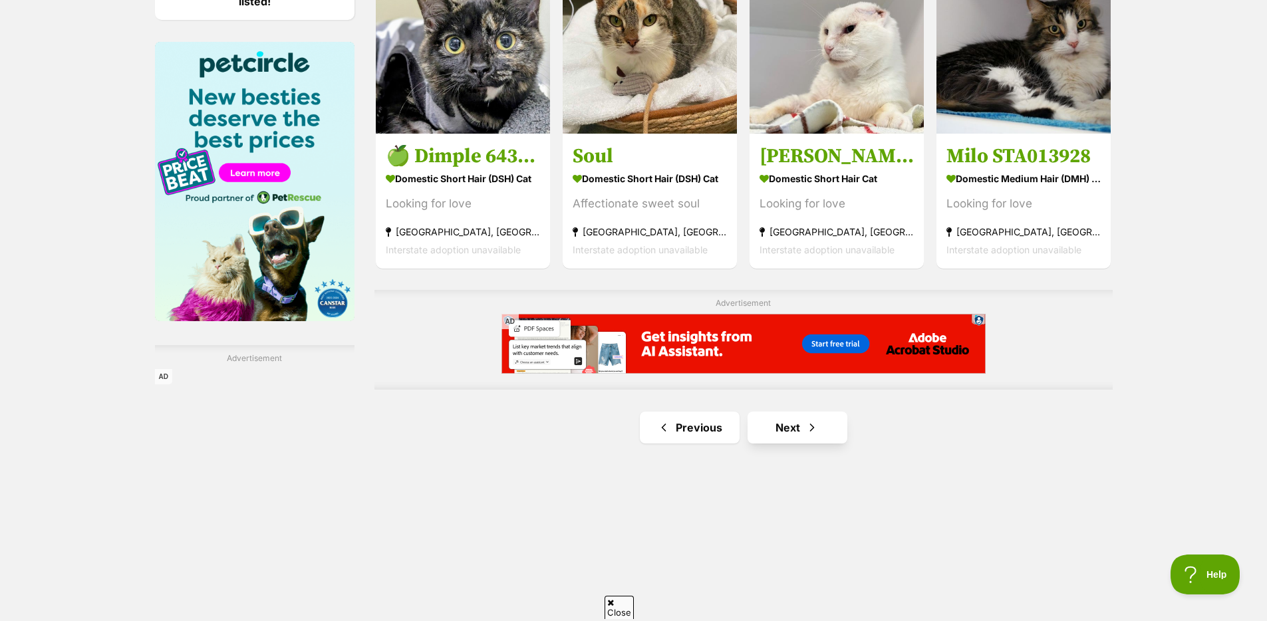 The height and width of the screenshot is (621, 1267). I want to click on h3: 🍏 Dimple 6431 🍏, so click(463, 156).